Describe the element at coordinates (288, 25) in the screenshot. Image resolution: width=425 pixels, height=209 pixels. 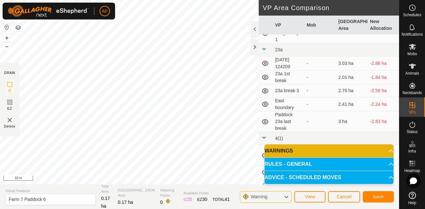
I see `th: VP` at that location.